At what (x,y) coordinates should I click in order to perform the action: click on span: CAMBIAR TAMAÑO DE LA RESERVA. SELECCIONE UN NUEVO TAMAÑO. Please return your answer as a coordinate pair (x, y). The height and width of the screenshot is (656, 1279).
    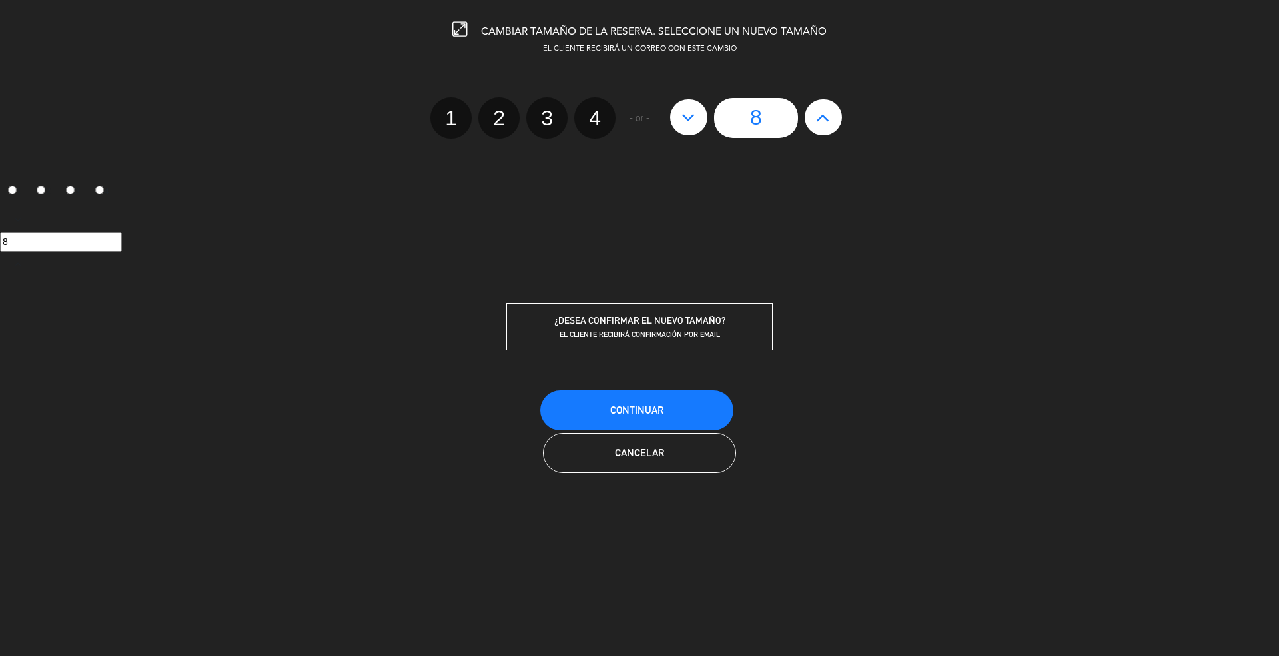
    Looking at the image, I should click on (653, 32).